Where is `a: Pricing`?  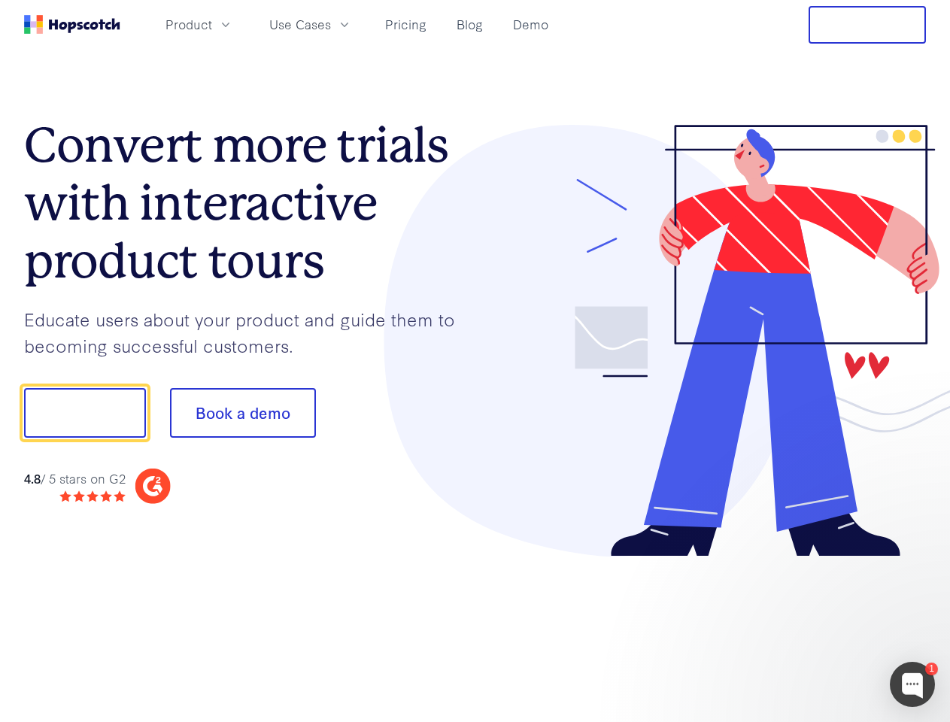 a: Pricing is located at coordinates (406, 24).